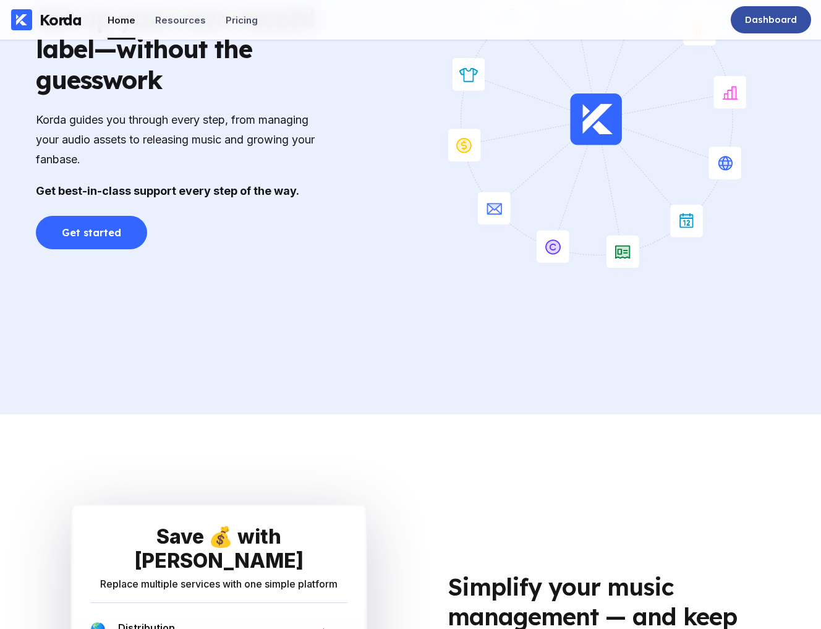  I want to click on div: Set up your own record label—without the guesswork, so click(178, 49).